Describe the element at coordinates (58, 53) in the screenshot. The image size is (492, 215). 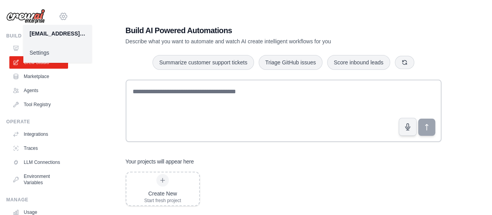
I see `a: Settings` at that location.